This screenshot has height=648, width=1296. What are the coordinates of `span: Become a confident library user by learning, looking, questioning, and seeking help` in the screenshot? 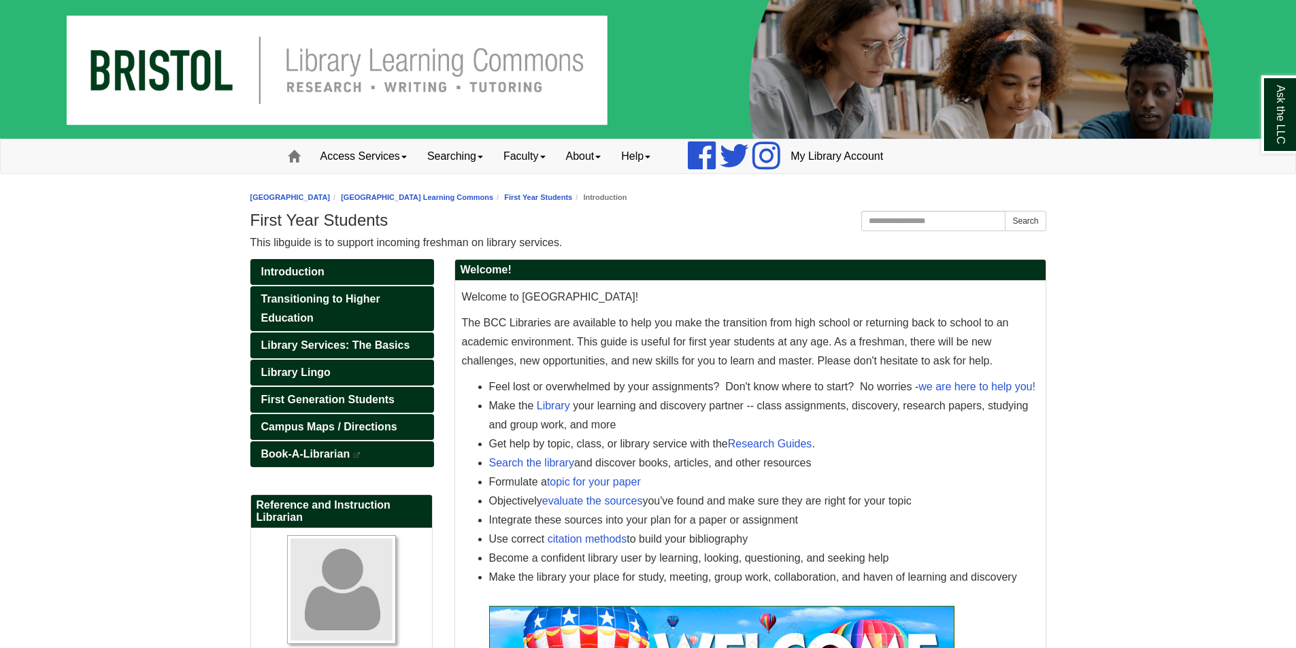 It's located at (689, 558).